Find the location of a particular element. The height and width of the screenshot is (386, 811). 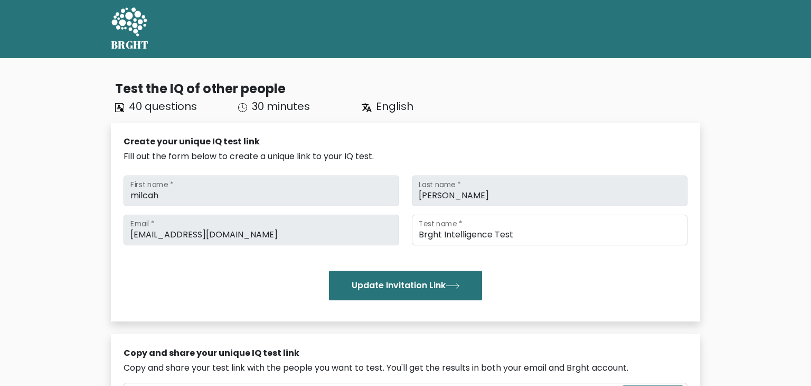

div: Create your unique IQ test link is located at coordinates (406, 142).